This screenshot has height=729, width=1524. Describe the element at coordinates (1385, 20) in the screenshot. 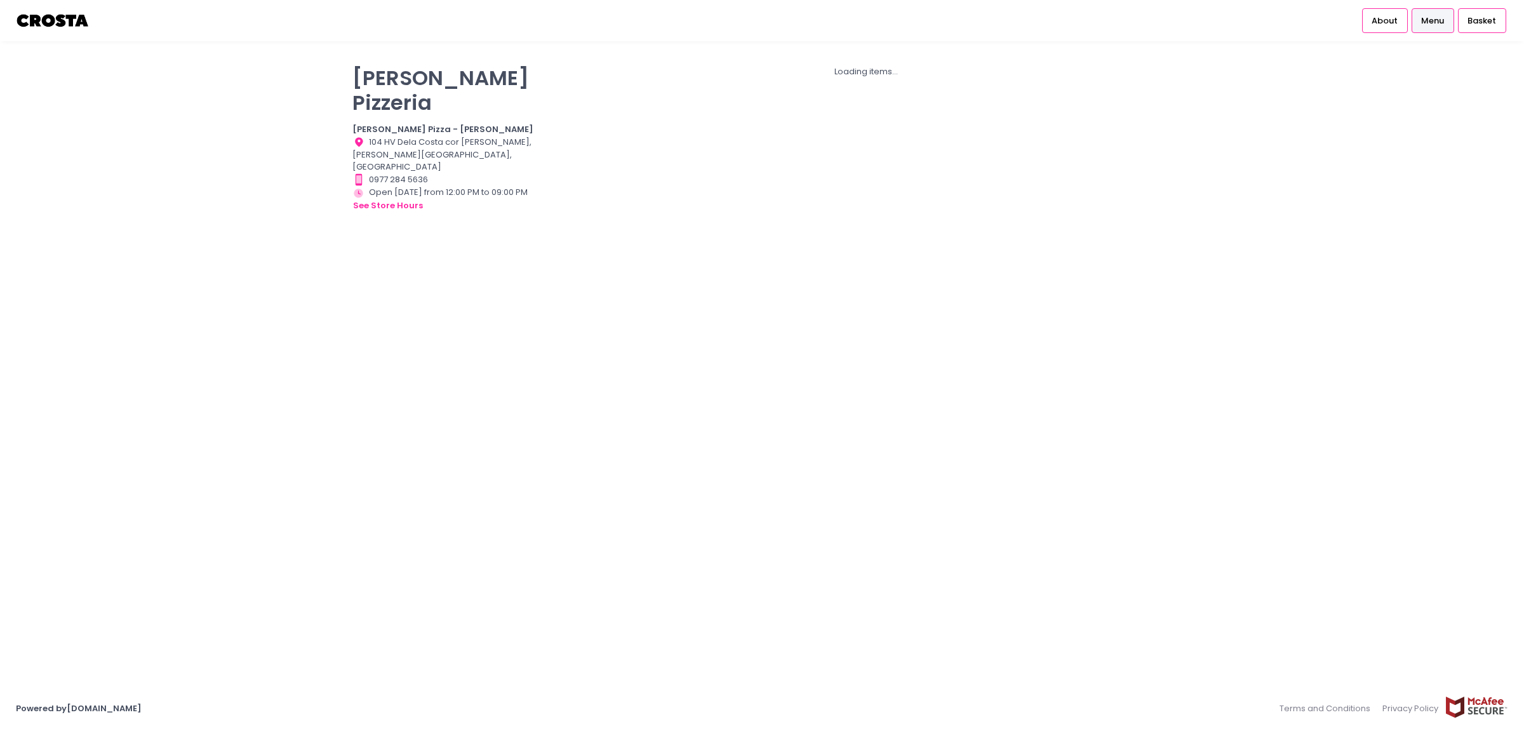

I see `a: About` at that location.